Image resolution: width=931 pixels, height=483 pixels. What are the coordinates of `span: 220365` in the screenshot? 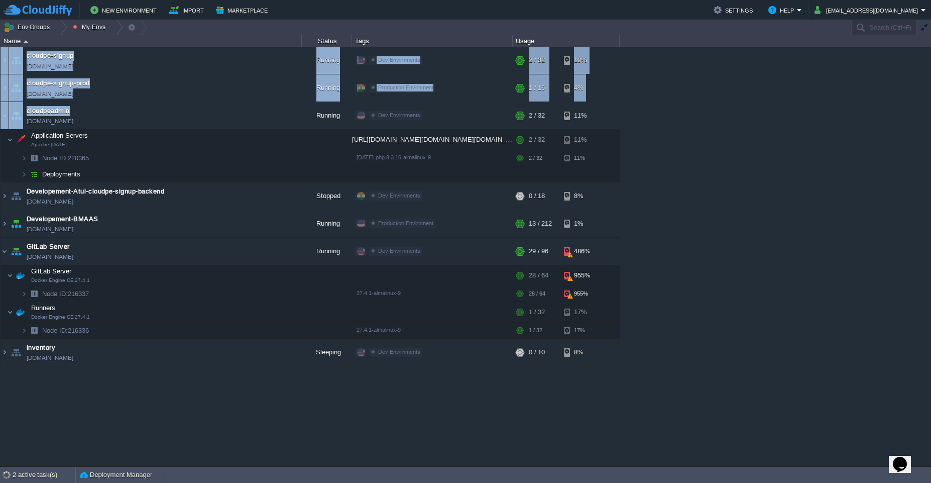 It's located at (66, 158).